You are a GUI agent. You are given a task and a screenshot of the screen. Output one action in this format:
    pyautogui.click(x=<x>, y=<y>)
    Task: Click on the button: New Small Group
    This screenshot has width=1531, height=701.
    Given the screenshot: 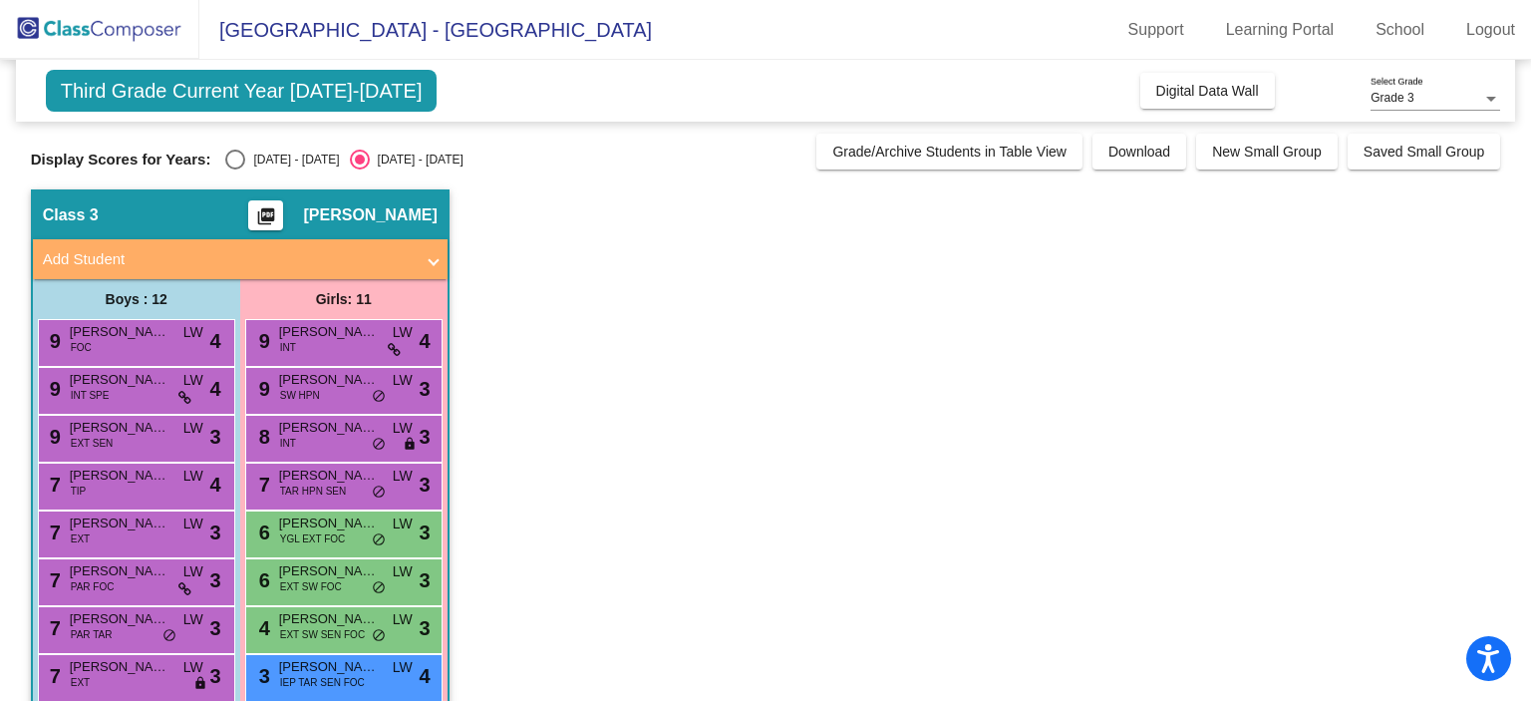 What is the action you would take?
    pyautogui.click(x=1267, y=151)
    